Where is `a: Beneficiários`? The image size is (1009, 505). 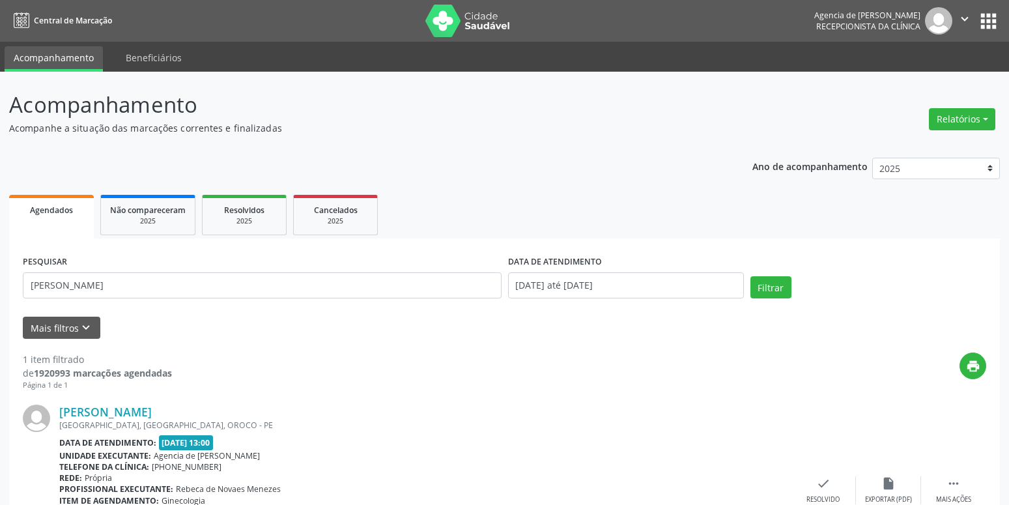 a: Beneficiários is located at coordinates (154, 57).